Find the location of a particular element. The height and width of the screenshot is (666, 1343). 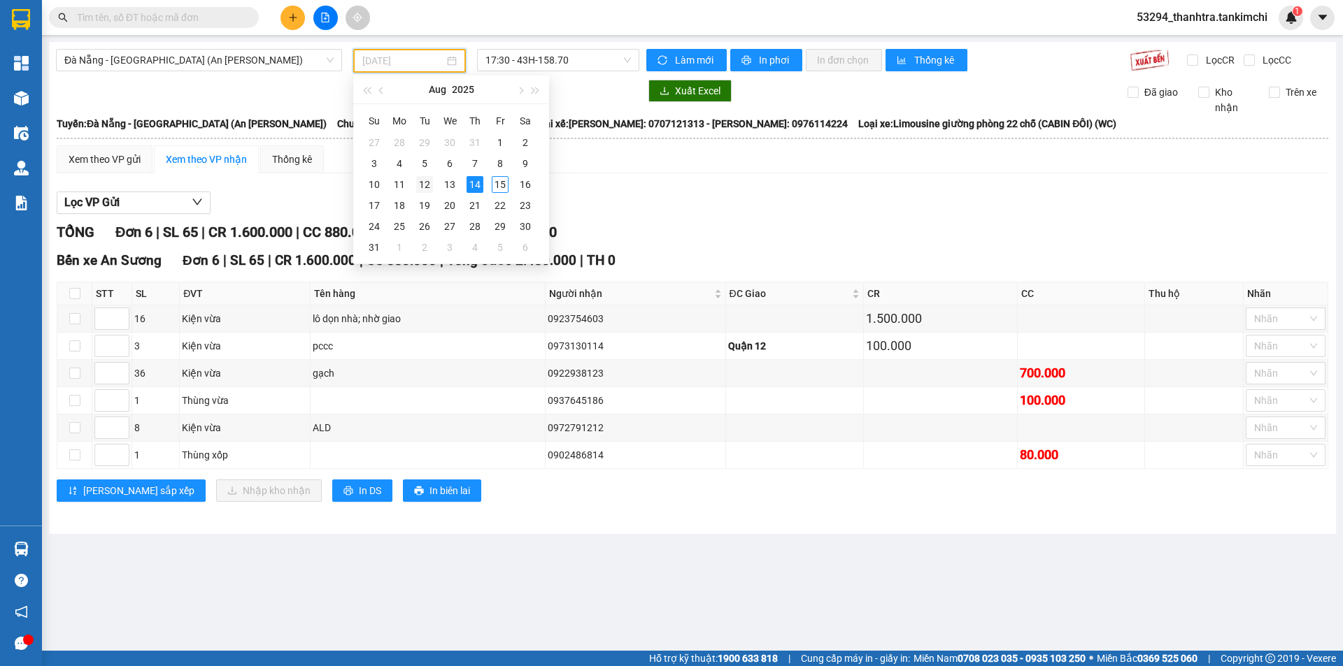

td: 2025-08-08 is located at coordinates (500, 164).